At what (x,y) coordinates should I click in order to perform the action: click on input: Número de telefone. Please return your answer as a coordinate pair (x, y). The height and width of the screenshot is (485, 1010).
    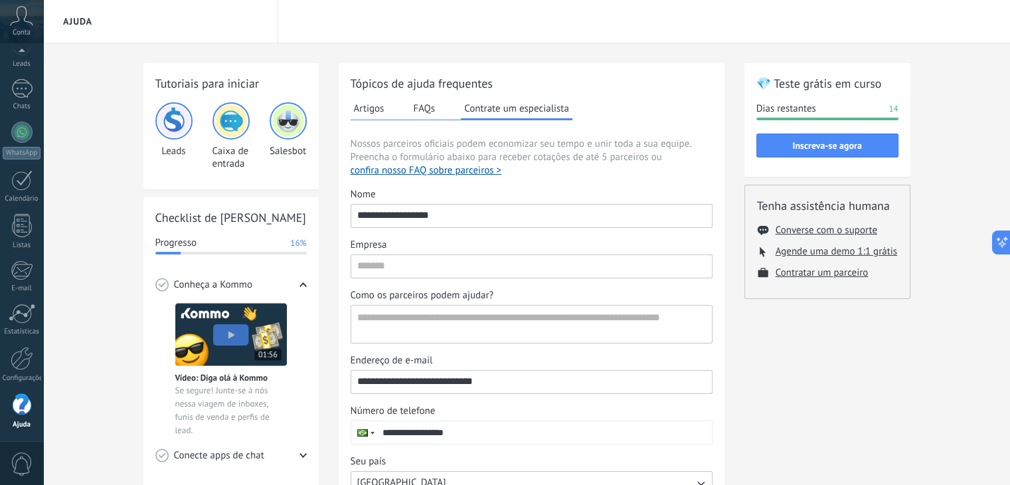
    Looking at the image, I should click on (544, 432).